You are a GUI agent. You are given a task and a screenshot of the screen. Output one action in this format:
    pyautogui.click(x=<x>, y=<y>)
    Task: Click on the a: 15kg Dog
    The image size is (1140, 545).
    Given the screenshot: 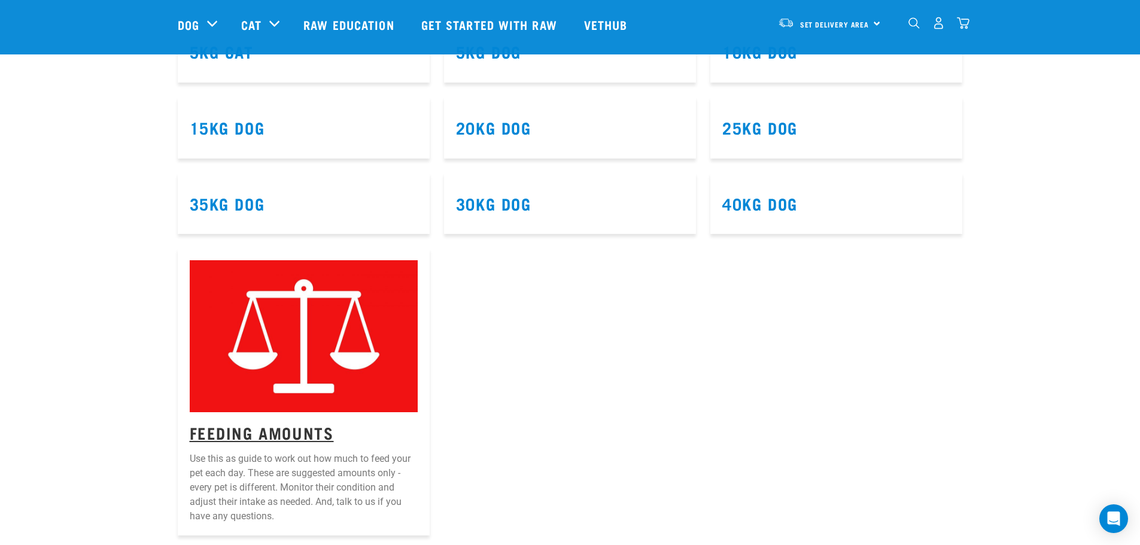 What is the action you would take?
    pyautogui.click(x=227, y=127)
    